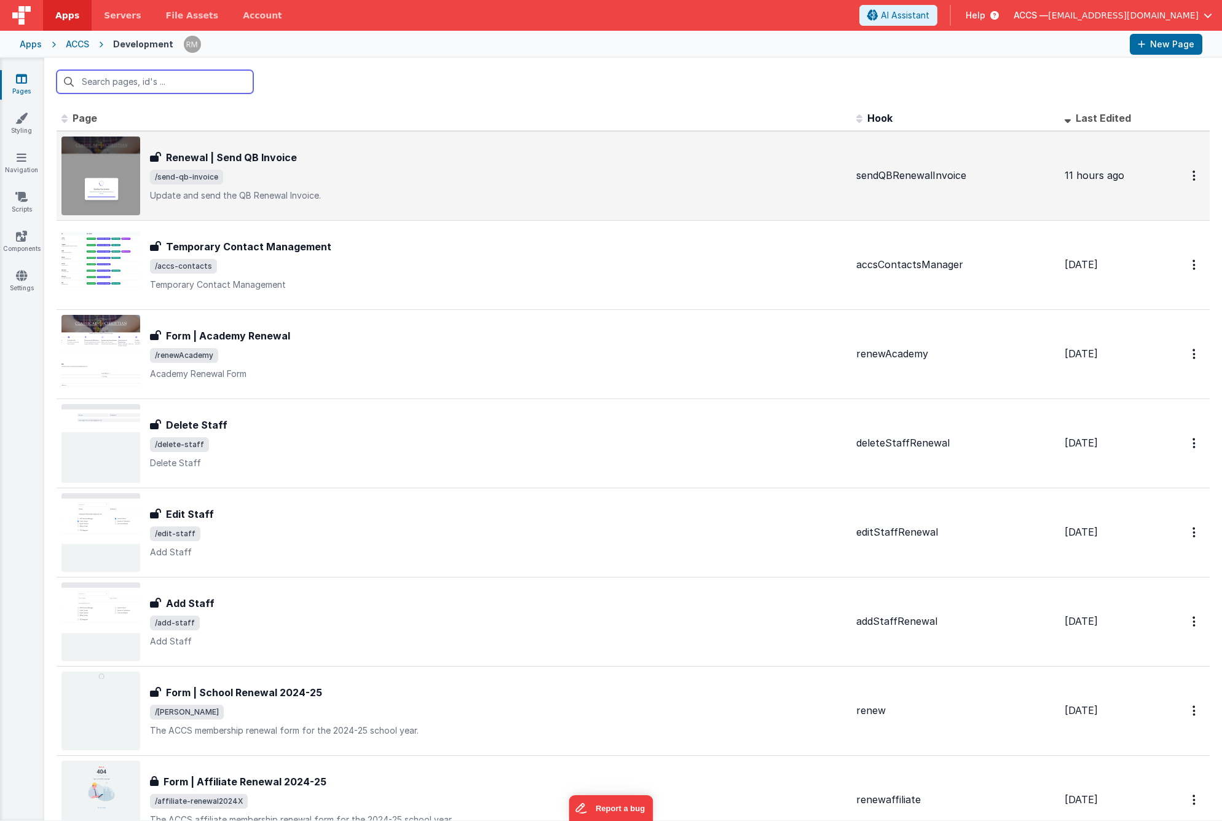  What do you see at coordinates (67, 15) in the screenshot?
I see `span: Apps` at bounding box center [67, 15].